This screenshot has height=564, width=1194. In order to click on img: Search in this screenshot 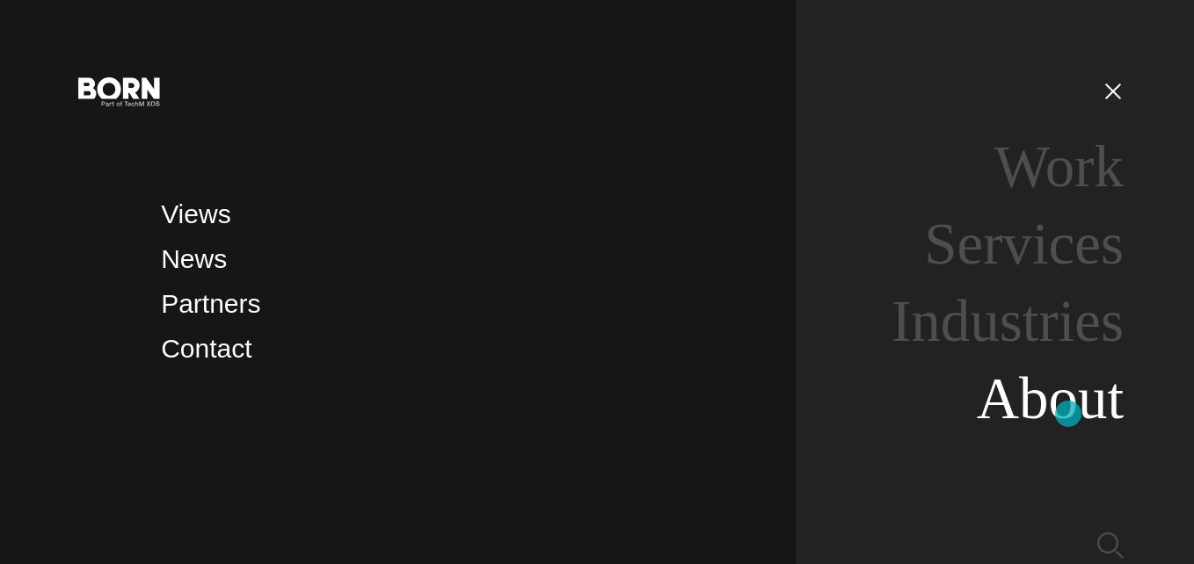, I will do `click(1110, 546)`.